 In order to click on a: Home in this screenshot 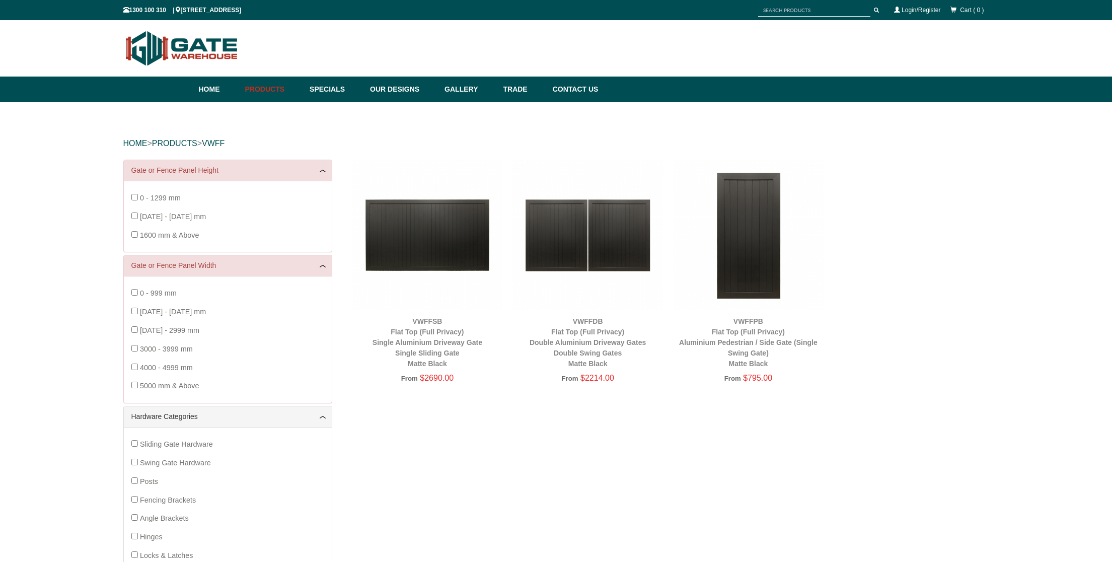, I will do `click(219, 89)`.